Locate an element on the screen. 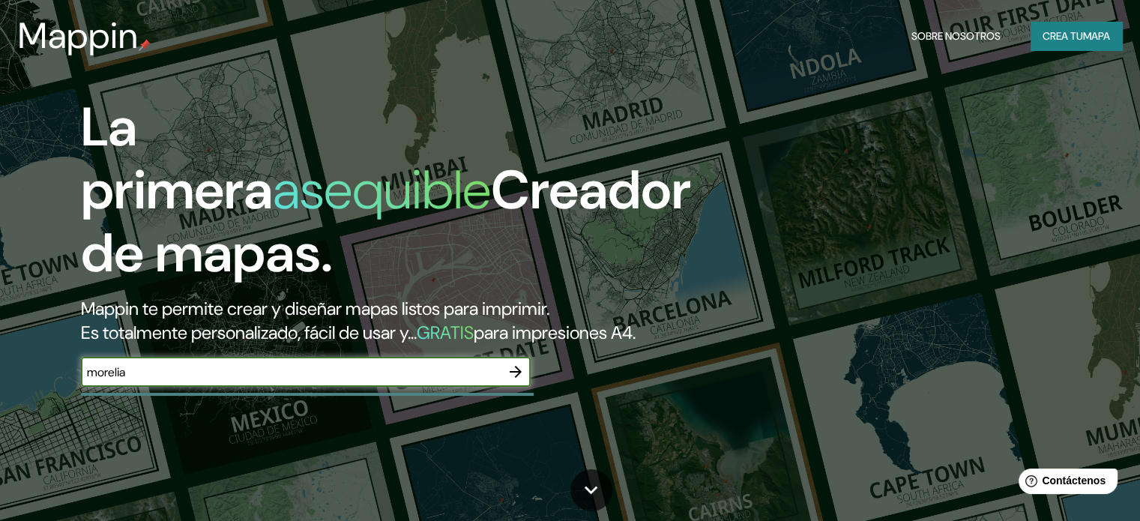  font: GRATIS is located at coordinates (445, 332).